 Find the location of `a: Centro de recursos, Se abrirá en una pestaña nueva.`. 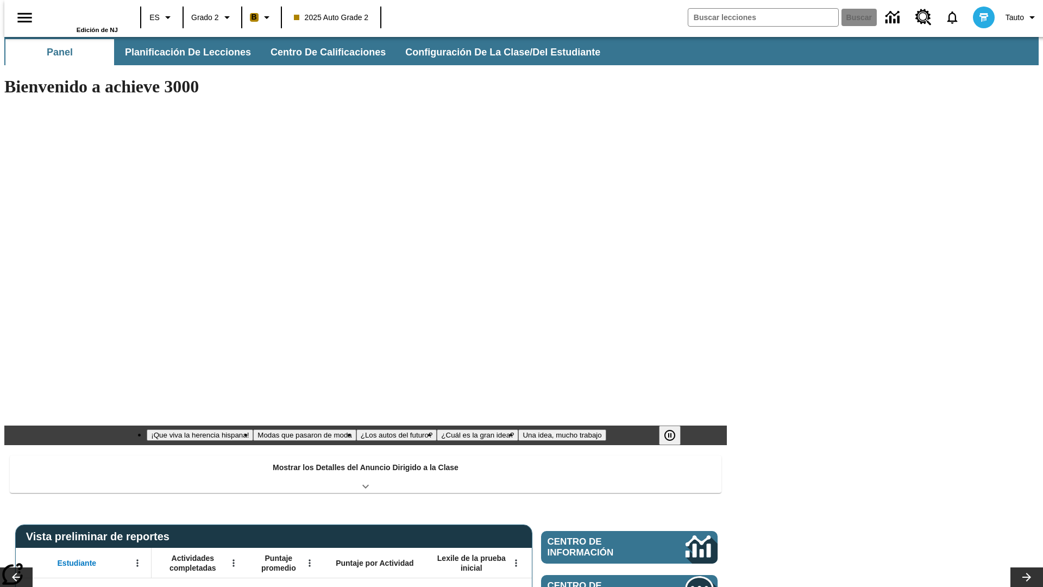

a: Centro de recursos, Se abrirá en una pestaña nueva. is located at coordinates (924, 17).